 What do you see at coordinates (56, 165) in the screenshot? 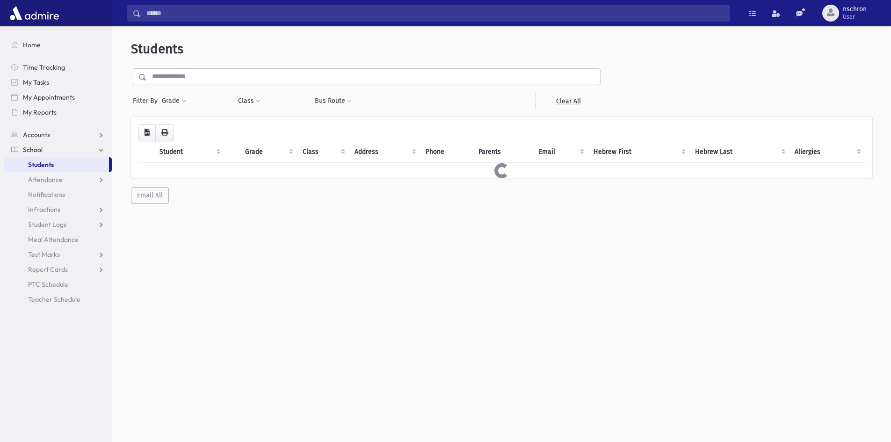
I see `a: Students` at bounding box center [56, 165].